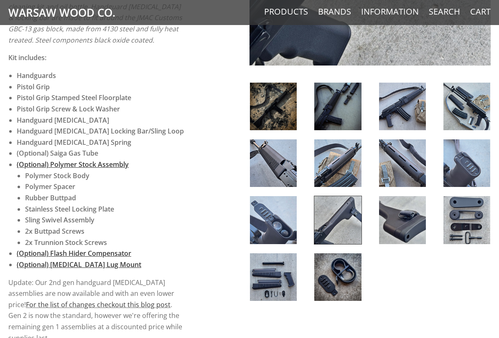  What do you see at coordinates (73, 165) in the screenshot?
I see `span: (Optional) Polymer Stock Assembly` at bounding box center [73, 165].